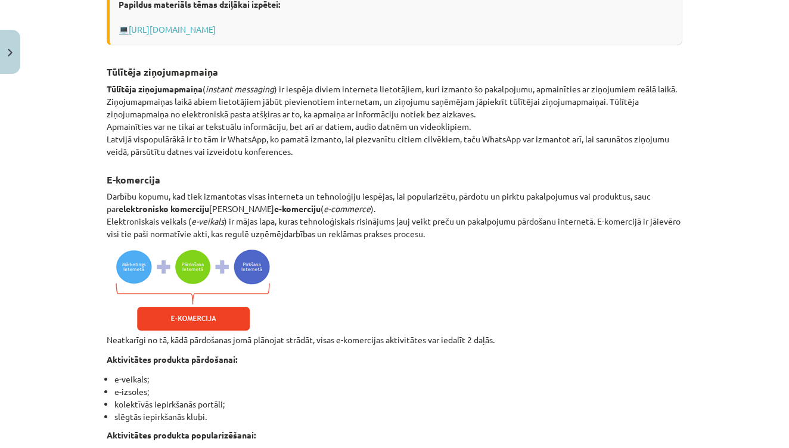 The width and height of the screenshot is (789, 448). I want to click on img: icon-close-lesson-0947bae3869378f0d4975bcd49f059093ad1ed9edebbc8119c70593378902aed.svg, so click(10, 52).